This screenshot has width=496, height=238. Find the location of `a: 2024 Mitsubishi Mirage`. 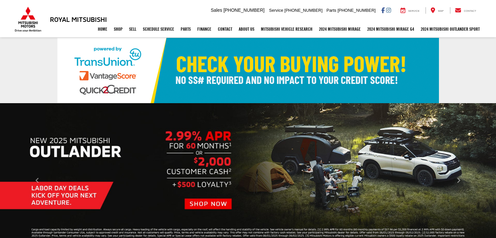

a: 2024 Mitsubishi Mirage is located at coordinates (340, 29).